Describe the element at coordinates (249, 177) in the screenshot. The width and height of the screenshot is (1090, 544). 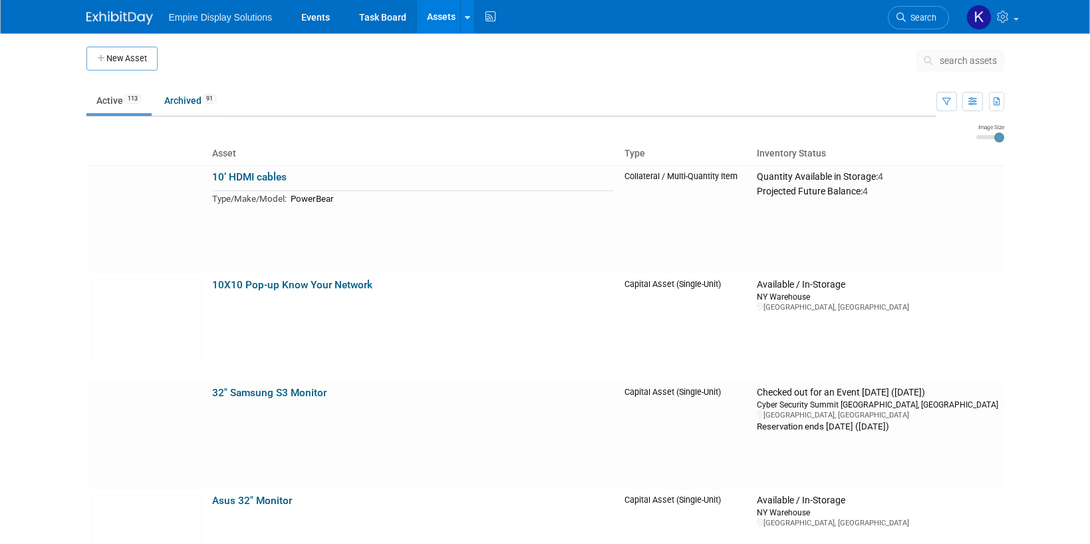
I see `a: 10’ HDMI cables` at that location.